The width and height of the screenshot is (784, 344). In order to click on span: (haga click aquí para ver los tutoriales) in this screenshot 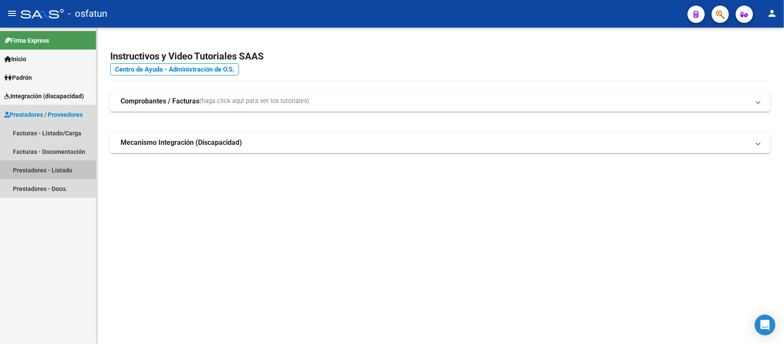, I will do `click(254, 101)`.